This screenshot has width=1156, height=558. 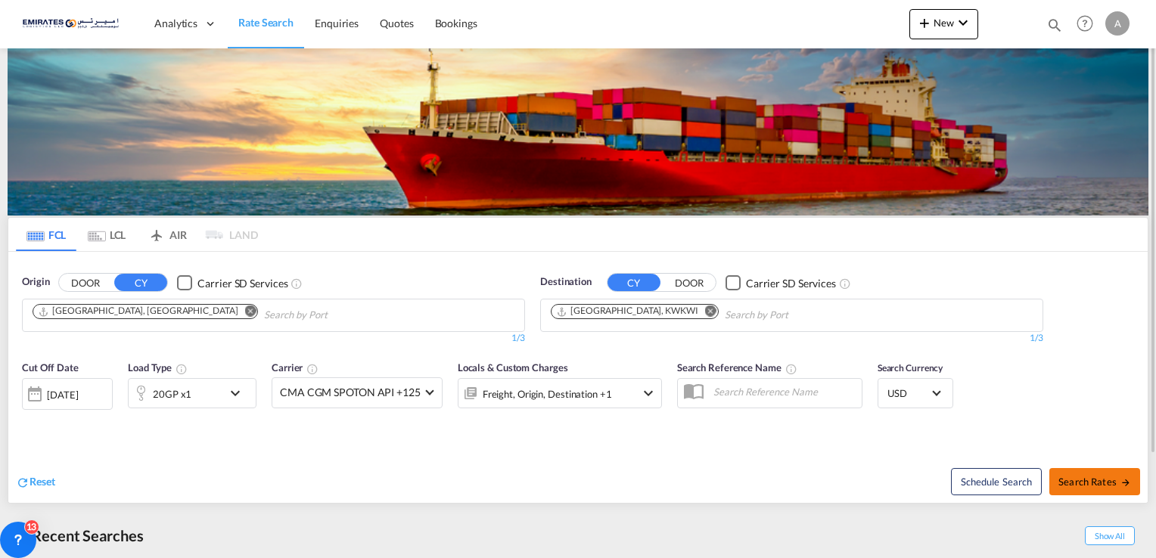 What do you see at coordinates (737, 368) in the screenshot?
I see `span: Search Reference Name` at bounding box center [737, 368].